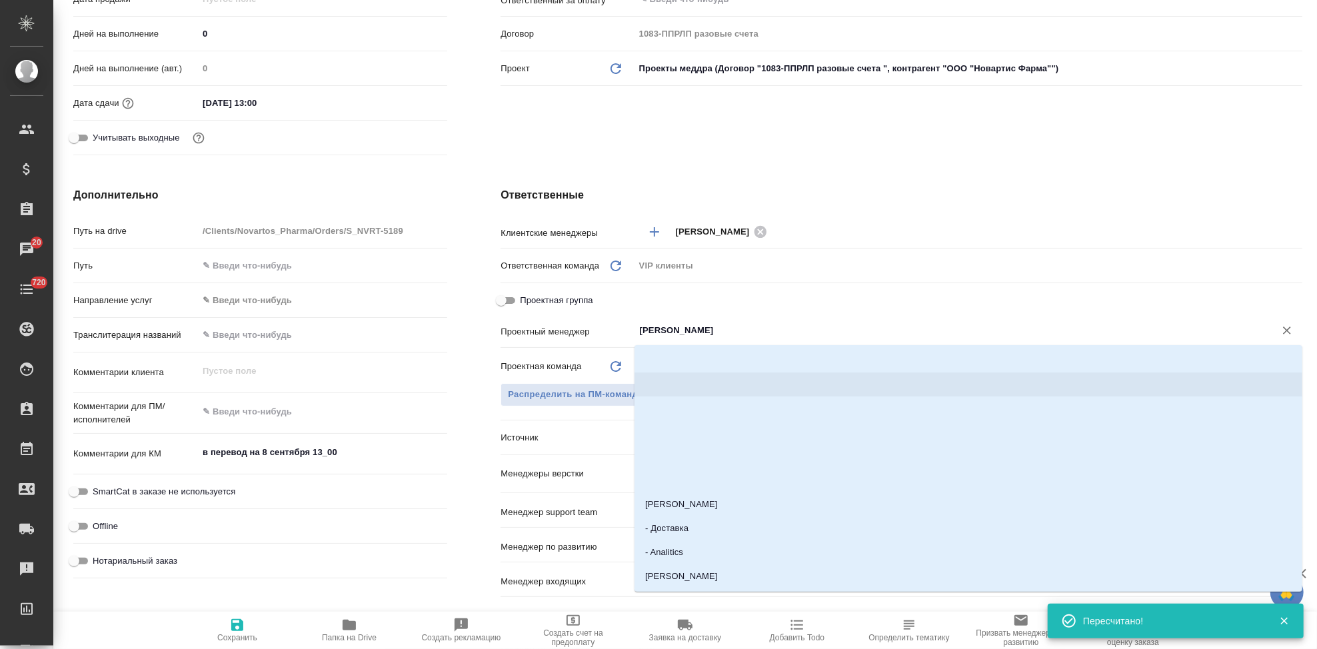 Image resolution: width=1317 pixels, height=649 pixels. I want to click on span: Папка на Drive, so click(349, 638).